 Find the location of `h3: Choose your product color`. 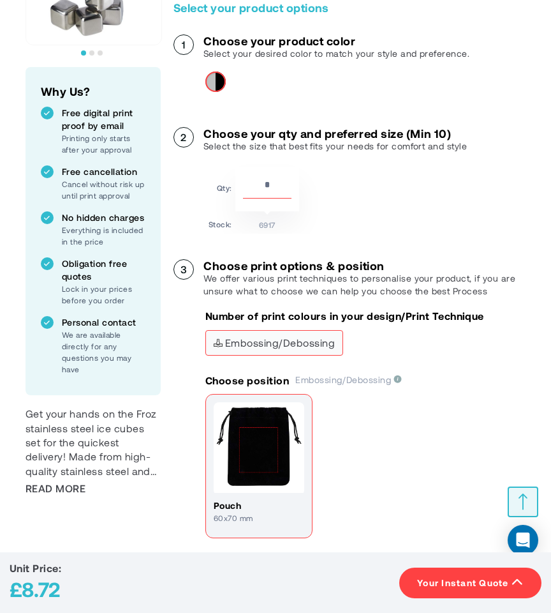

h3: Choose your product color is located at coordinates (336, 41).